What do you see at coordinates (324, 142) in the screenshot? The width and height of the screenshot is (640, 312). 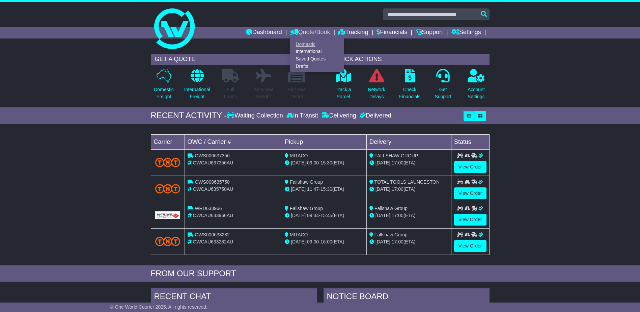 I see `td: Pickup` at bounding box center [324, 142].